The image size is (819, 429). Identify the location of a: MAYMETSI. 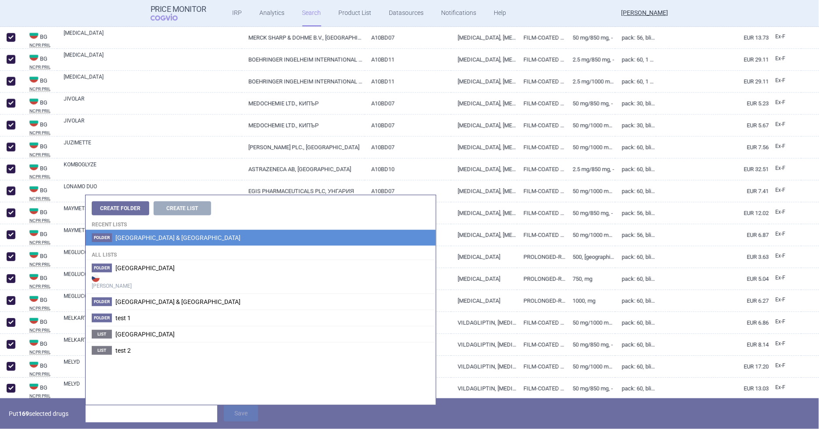
(153, 212).